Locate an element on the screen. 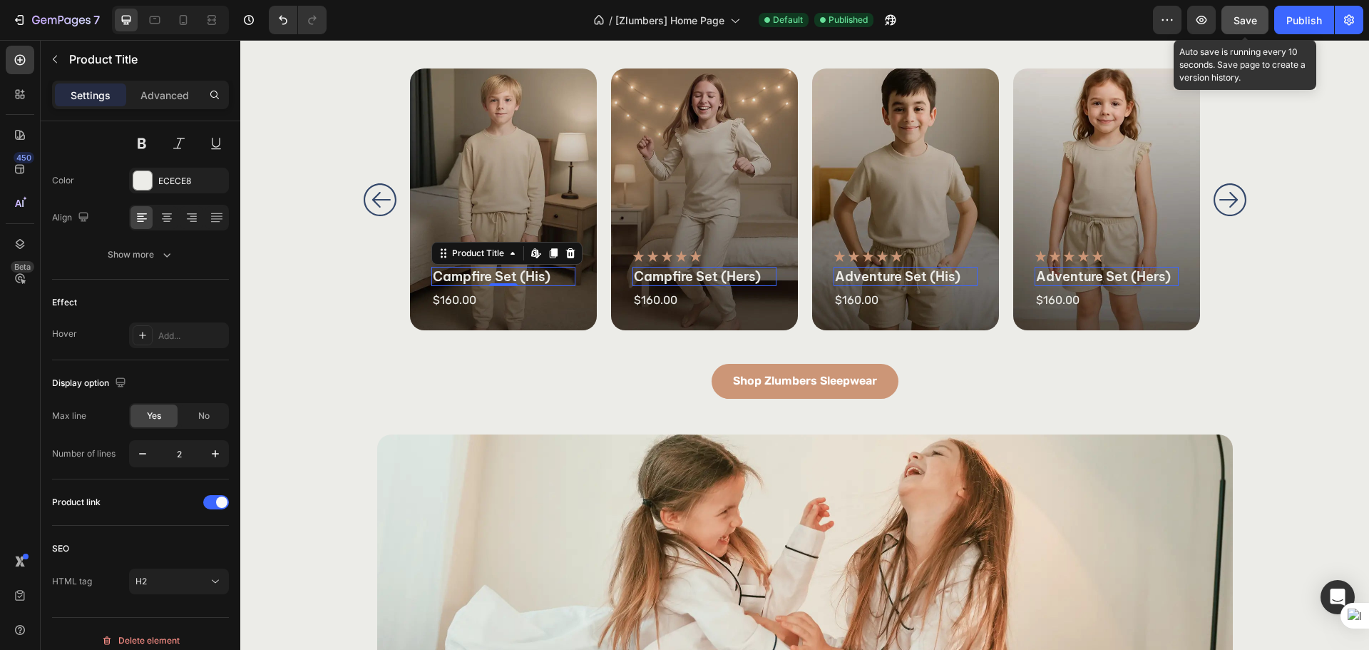 The image size is (1369, 650). p: Shop Zlumbers Sleepwear is located at coordinates (565, 341).